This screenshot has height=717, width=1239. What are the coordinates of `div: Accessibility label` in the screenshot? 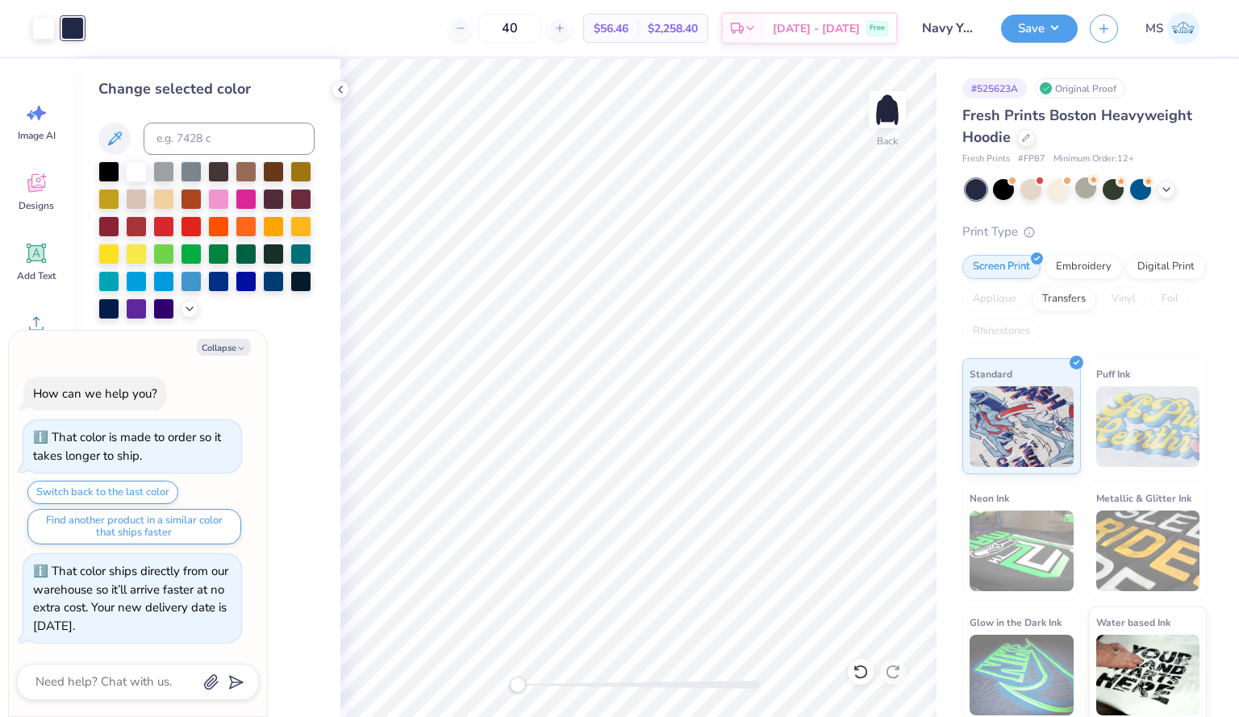 It's located at (518, 685).